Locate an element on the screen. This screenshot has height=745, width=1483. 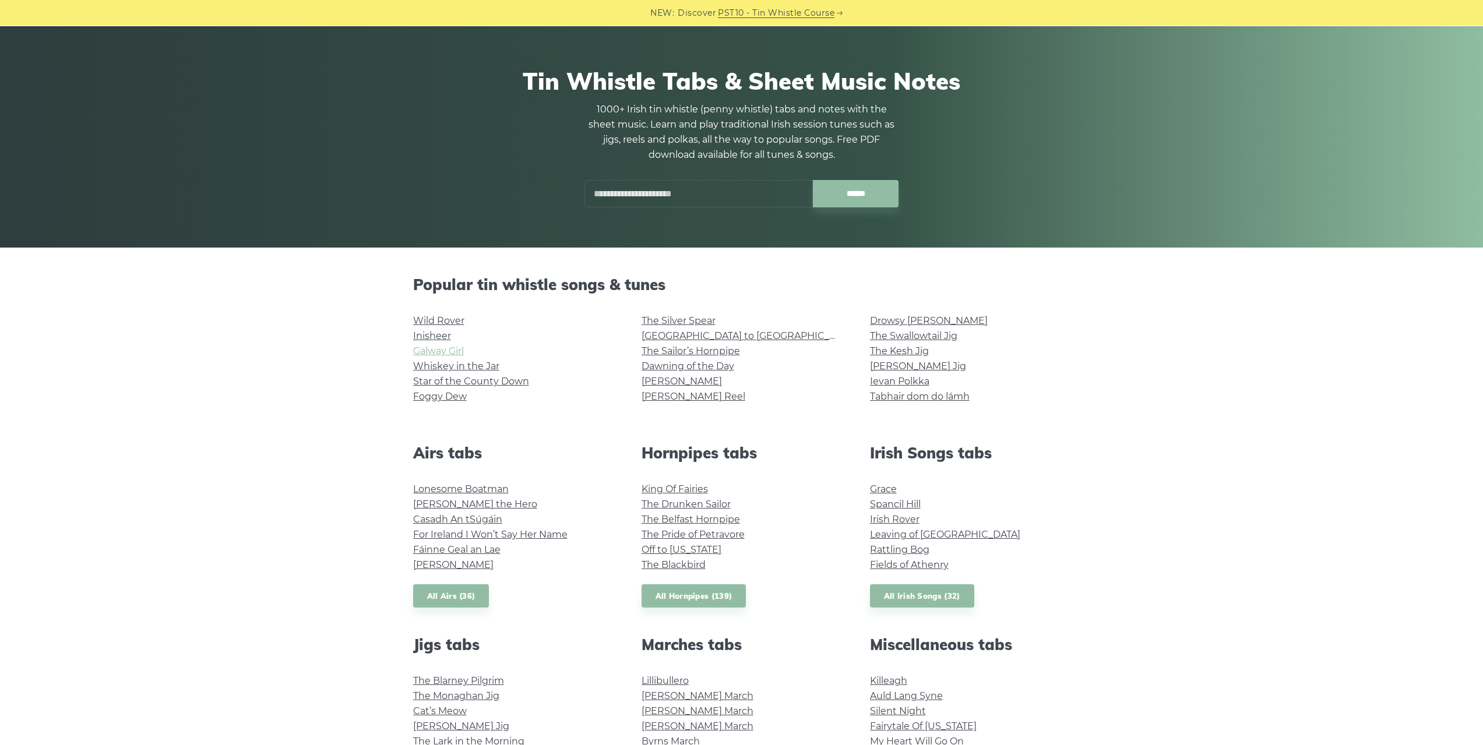
a: Auld Lang Syne is located at coordinates (906, 696).